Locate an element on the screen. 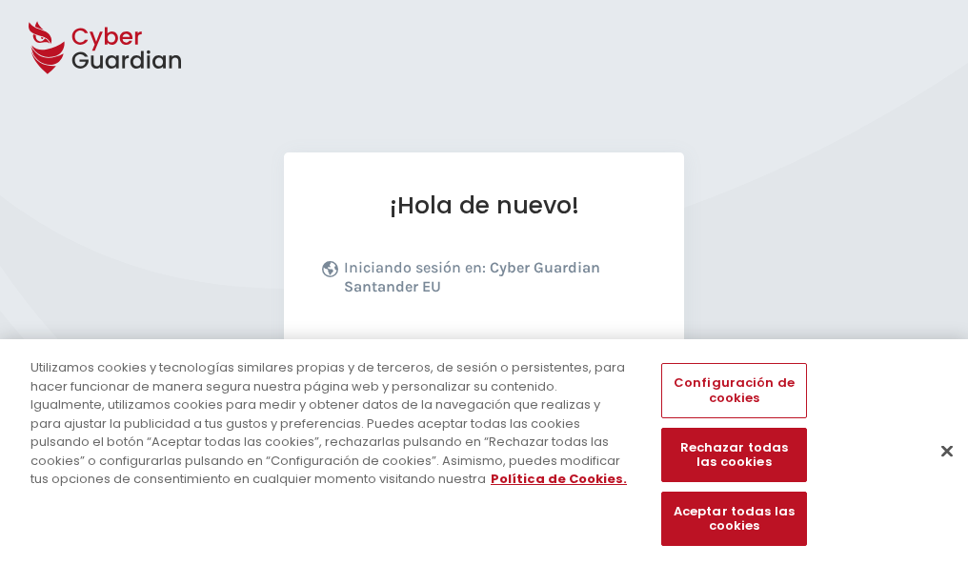 The width and height of the screenshot is (968, 565). button: Aceptar todas las cookies is located at coordinates (734, 518).